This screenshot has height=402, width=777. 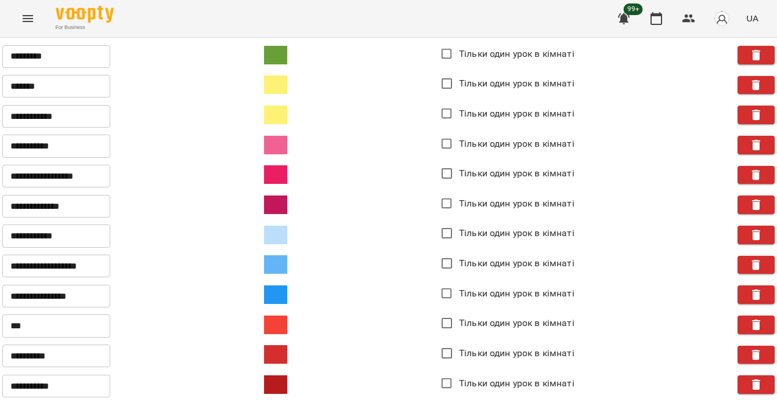 What do you see at coordinates (85, 27) in the screenshot?
I see `span: For Business` at bounding box center [85, 27].